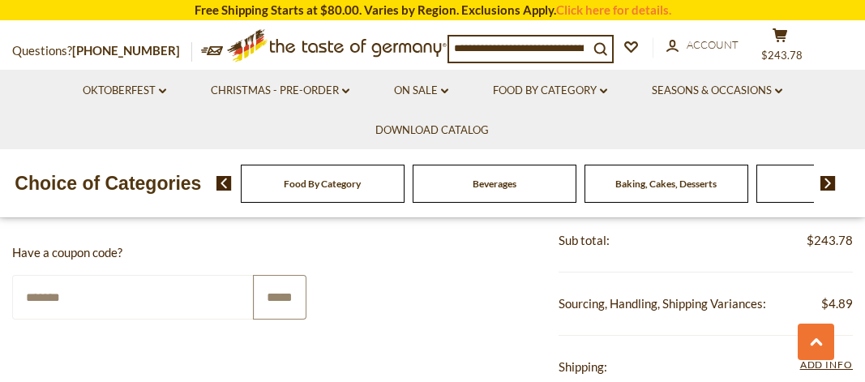 This screenshot has width=865, height=382. What do you see at coordinates (712, 45) in the screenshot?
I see `span: Account` at bounding box center [712, 45].